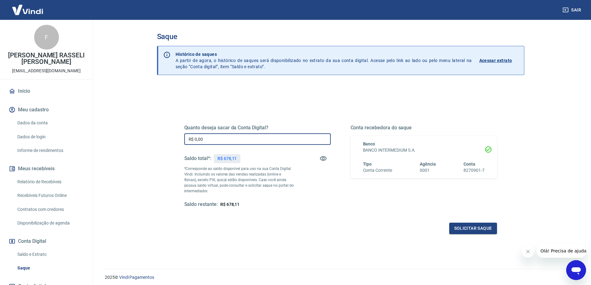 This screenshot has width=591, height=285. What do you see at coordinates (258, 128) in the screenshot?
I see `h5: Quanto deseja sacar da Conta Digital?` at bounding box center [258, 128].